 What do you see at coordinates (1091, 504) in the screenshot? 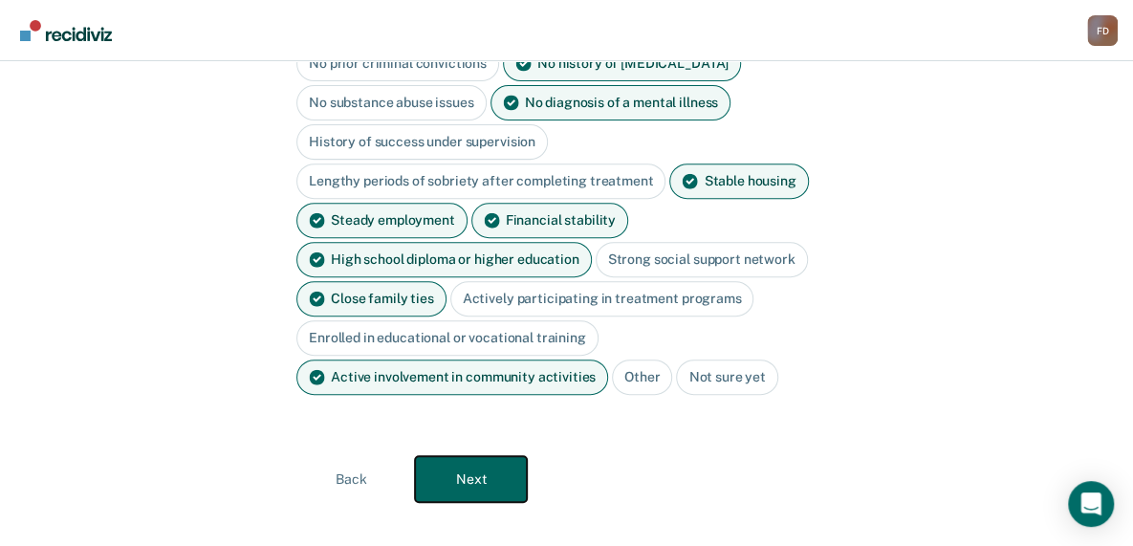
I see `div: Open Intercom Messenger` at bounding box center [1091, 504].